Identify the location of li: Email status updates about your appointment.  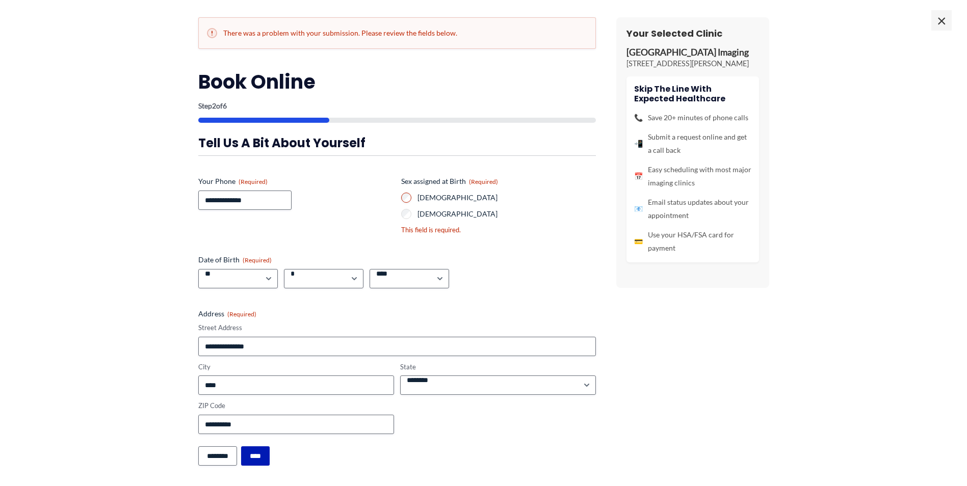
(692, 209).